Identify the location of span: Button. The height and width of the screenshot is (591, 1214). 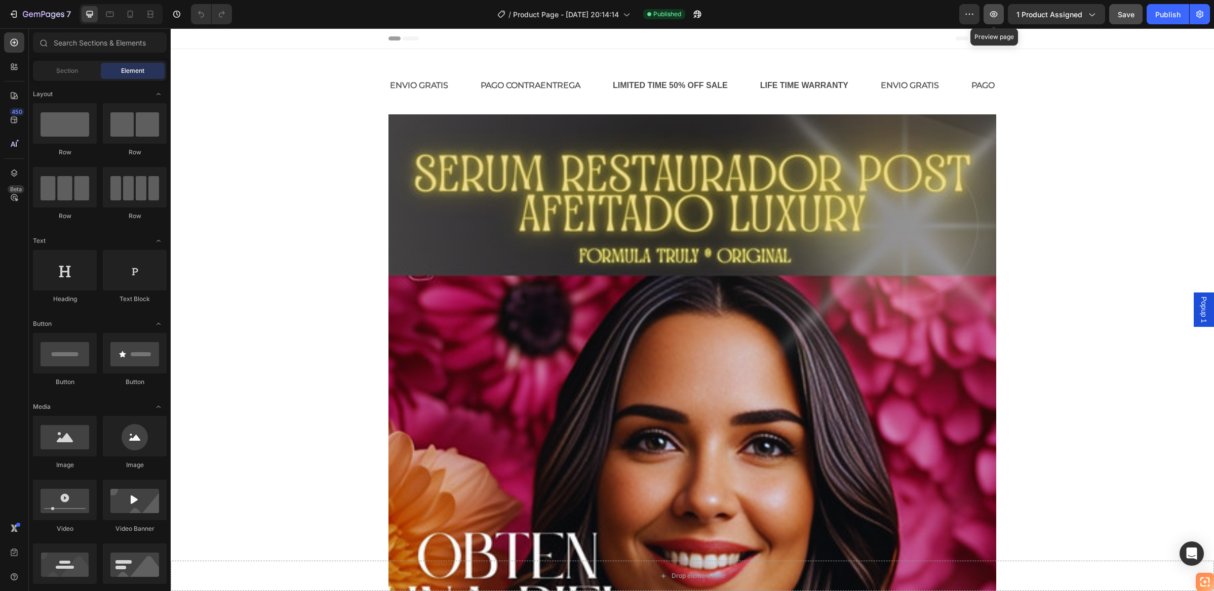
(42, 324).